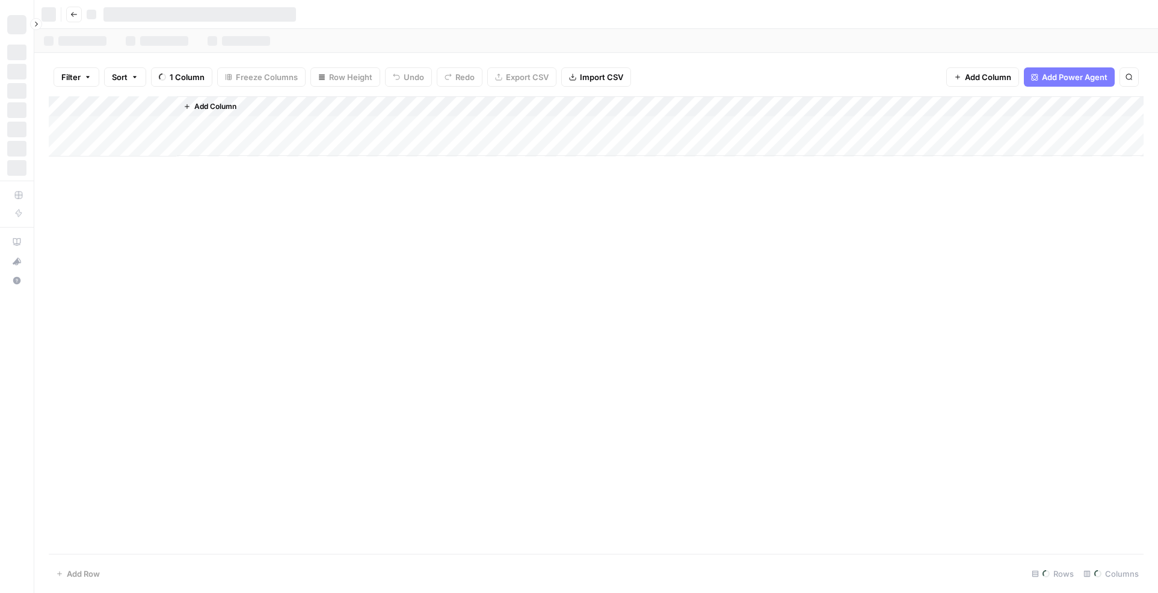 Image resolution: width=1158 pixels, height=593 pixels. Describe the element at coordinates (17, 261) in the screenshot. I see `button: What's new?` at that location.